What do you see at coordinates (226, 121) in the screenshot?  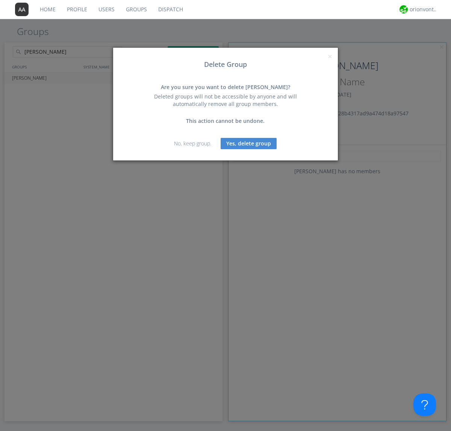 I see `div: This action cannot be undone.` at bounding box center [226, 121].